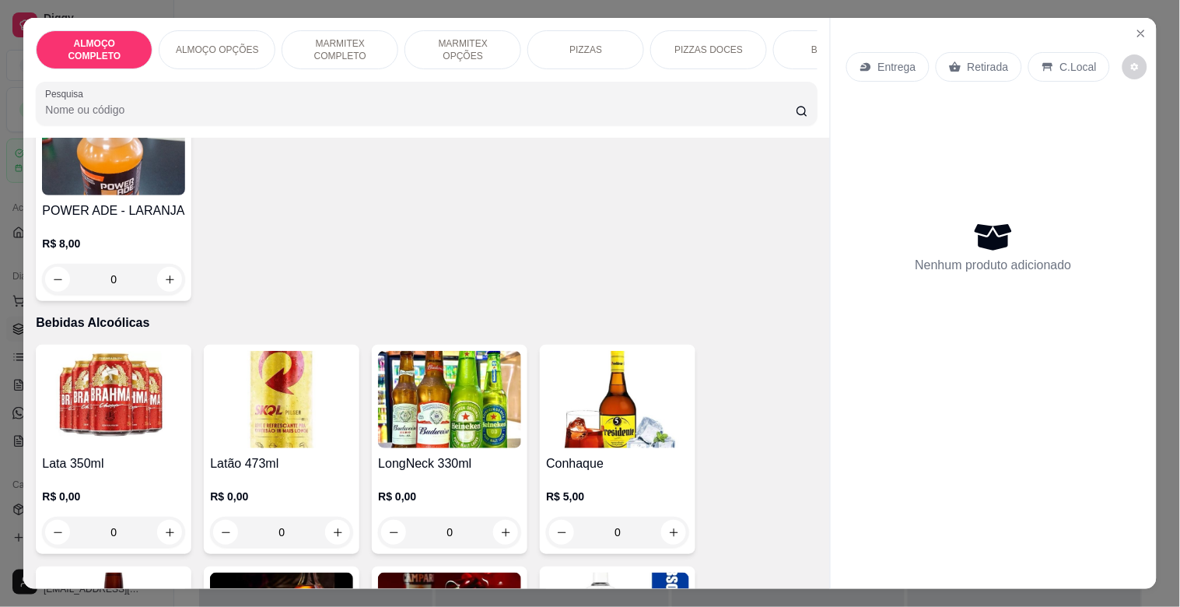 This screenshot has width=1180, height=607. I want to click on h4: Latão 473ml, so click(282, 464).